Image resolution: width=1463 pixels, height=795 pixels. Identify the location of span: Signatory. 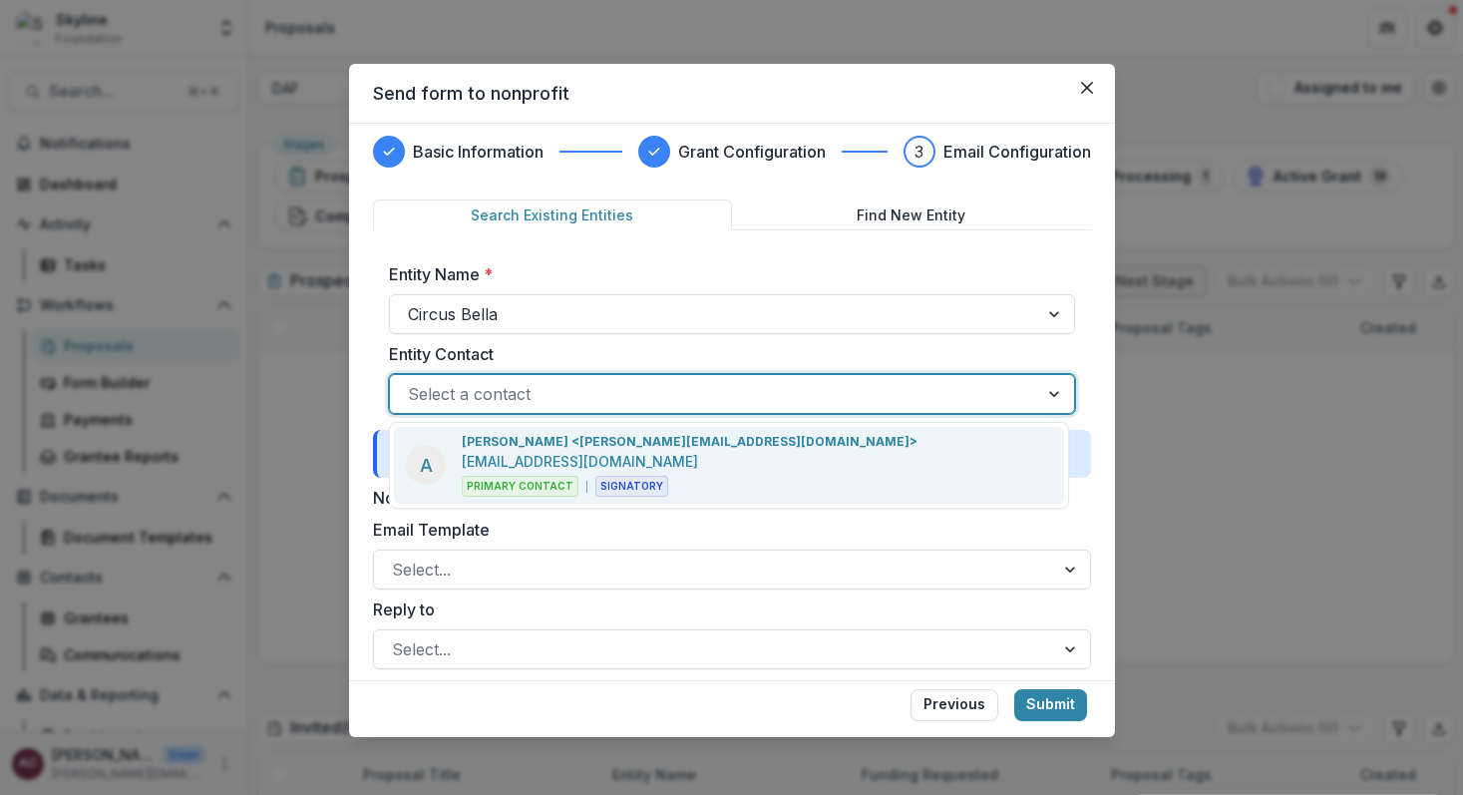
(631, 486).